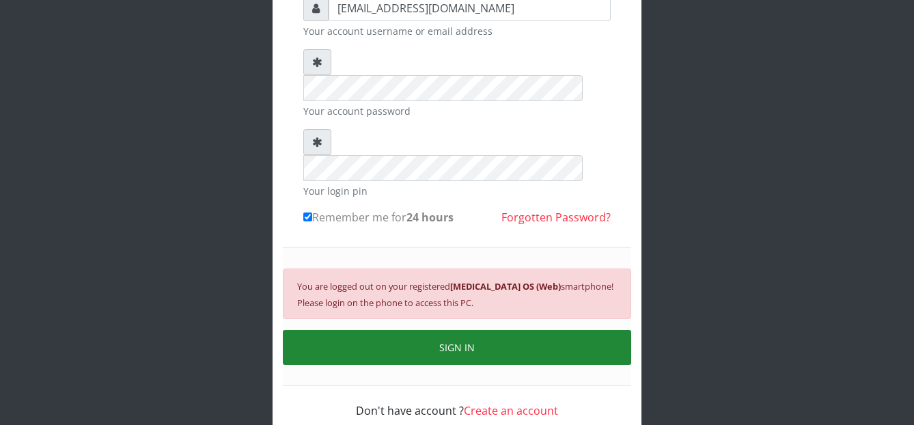 The width and height of the screenshot is (914, 425). What do you see at coordinates (457, 402) in the screenshot?
I see `div: Don't have account ?` at bounding box center [457, 402].